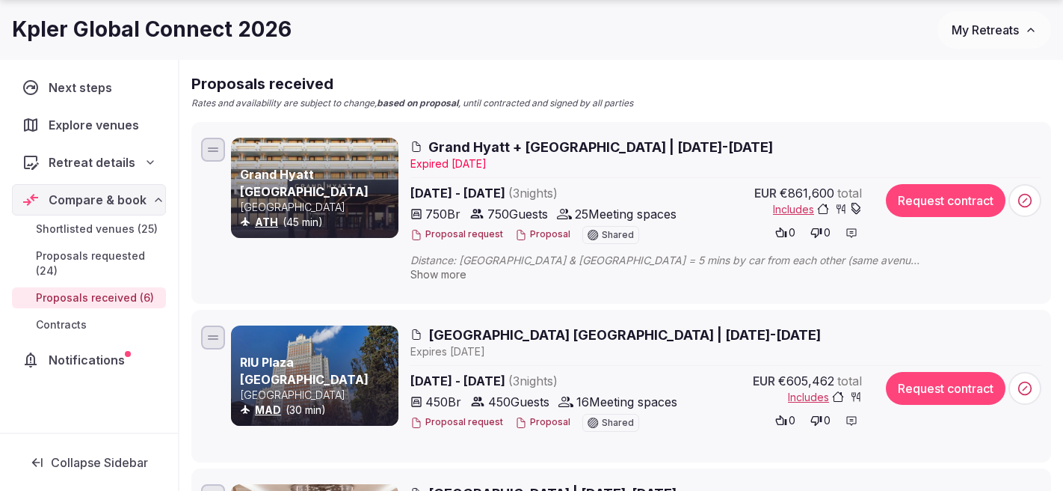 The width and height of the screenshot is (1063, 491). What do you see at coordinates (517, 214) in the screenshot?
I see `span: 750 Guests` at bounding box center [517, 214].